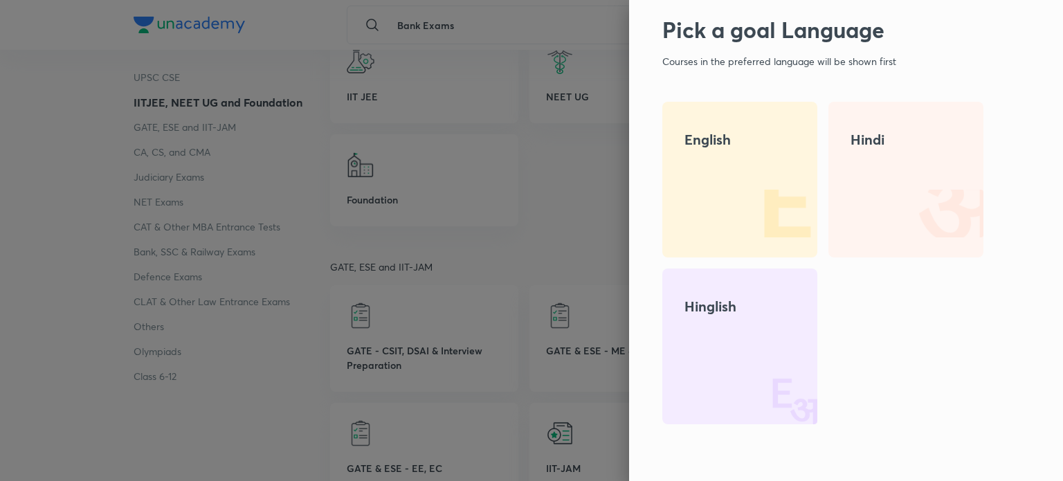 This screenshot has height=481, width=1063. Describe the element at coordinates (823, 30) in the screenshot. I see `h2: Pick a goal Language` at that location.